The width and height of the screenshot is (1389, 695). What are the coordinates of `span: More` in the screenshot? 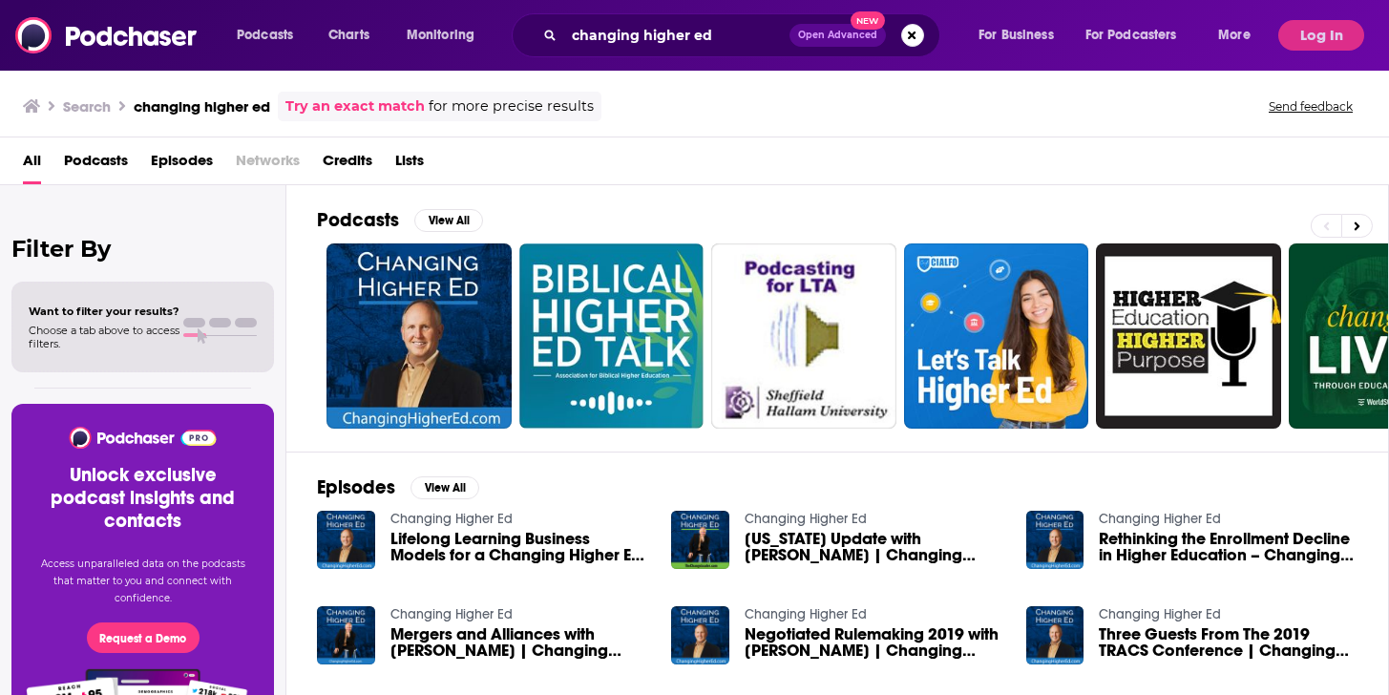 It's located at (1235, 35).